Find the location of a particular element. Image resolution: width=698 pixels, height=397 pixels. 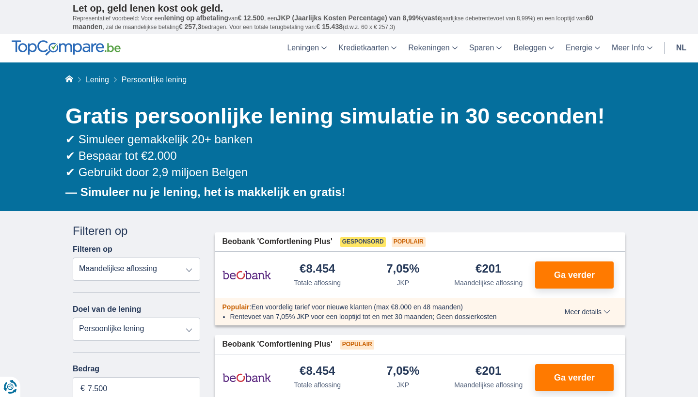

p: Let op, geld lenen kost ook geld. is located at coordinates (349, 8).